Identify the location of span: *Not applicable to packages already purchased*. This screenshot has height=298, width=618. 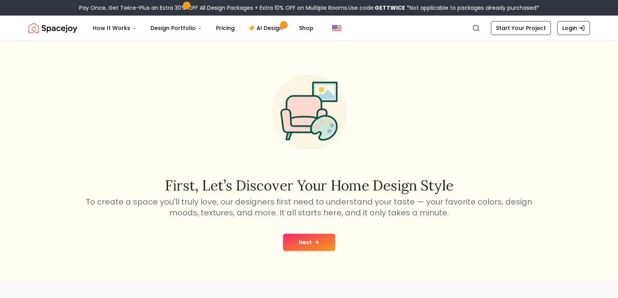
(472, 8).